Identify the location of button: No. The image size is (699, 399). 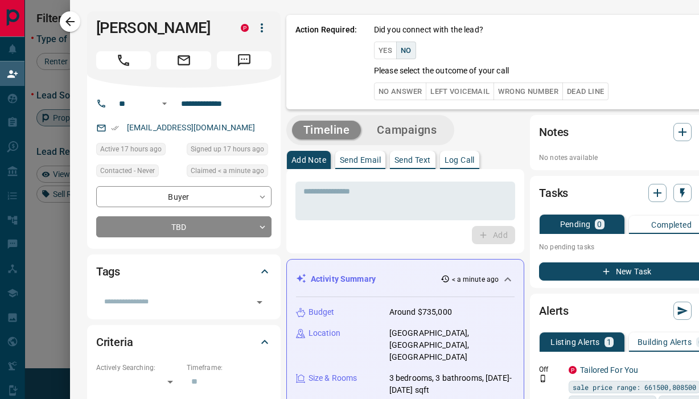
(406, 50).